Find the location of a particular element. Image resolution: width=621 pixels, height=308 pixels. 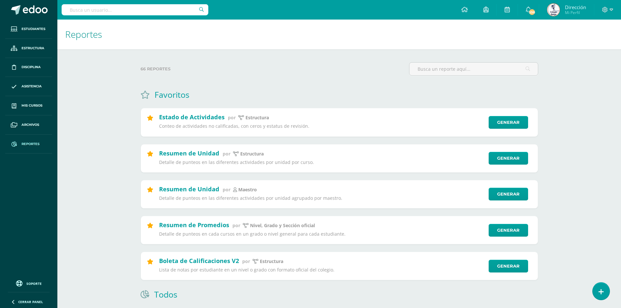

h2: Resumen de Promedios is located at coordinates (194, 225).